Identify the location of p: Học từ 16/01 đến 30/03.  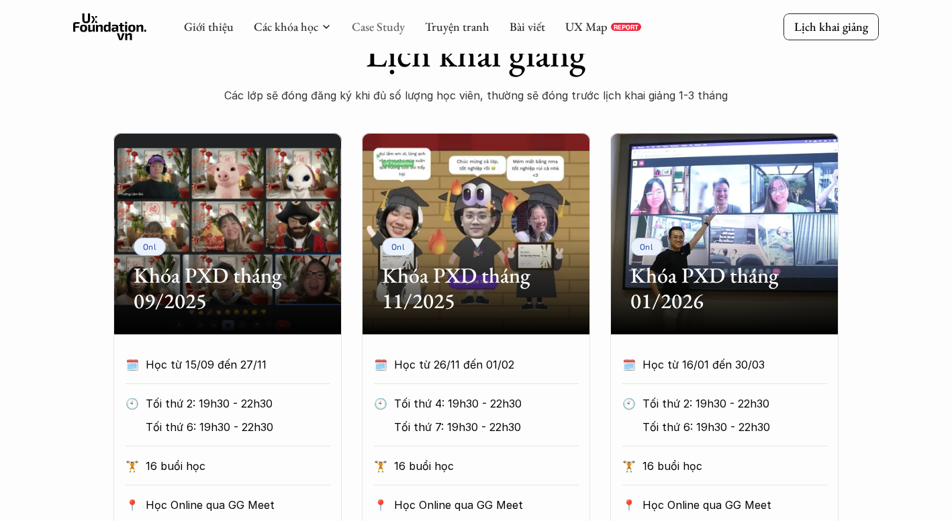
(722, 364).